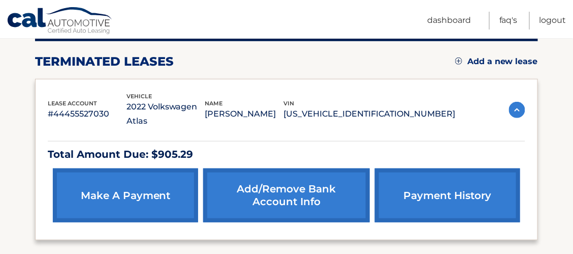 The height and width of the screenshot is (254, 573). What do you see at coordinates (87, 114) in the screenshot?
I see `p: #44455527030` at bounding box center [87, 114].